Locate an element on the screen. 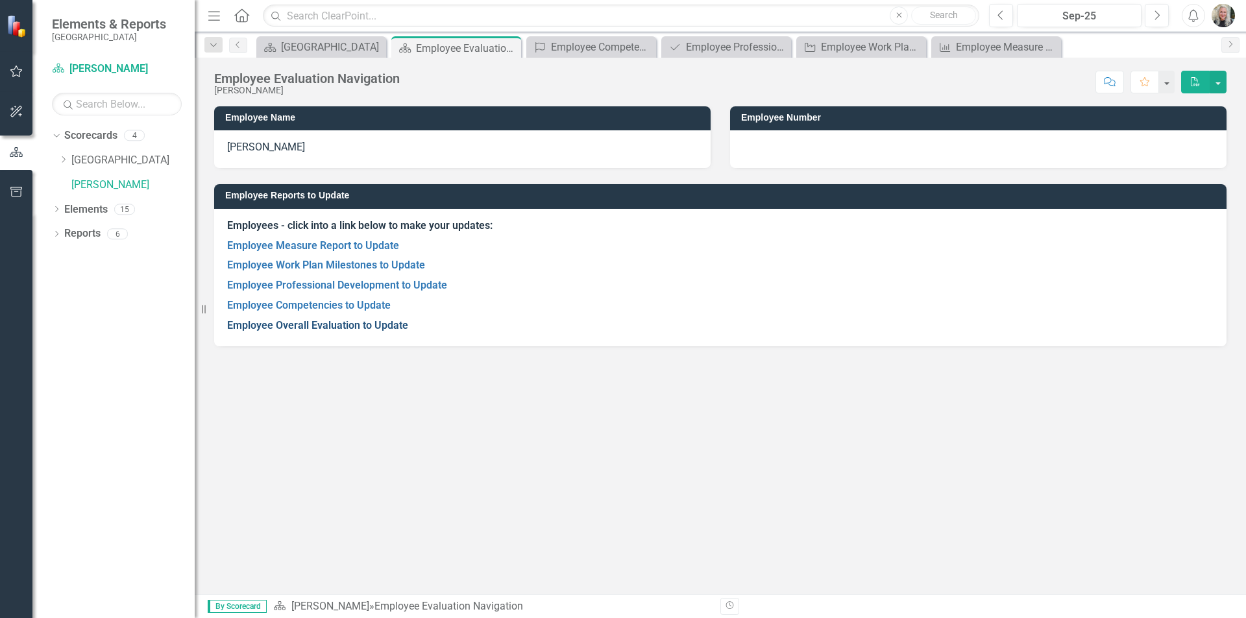 This screenshot has width=1246, height=618. div: 4 is located at coordinates (134, 136).